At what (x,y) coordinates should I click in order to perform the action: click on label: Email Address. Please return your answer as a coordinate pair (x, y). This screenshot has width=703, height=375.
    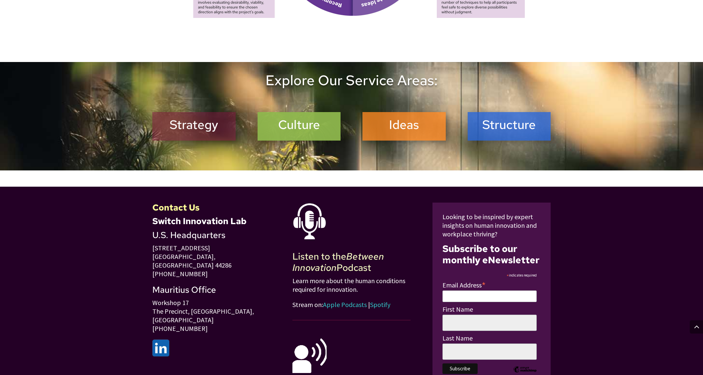
    Looking at the image, I should click on (489, 285).